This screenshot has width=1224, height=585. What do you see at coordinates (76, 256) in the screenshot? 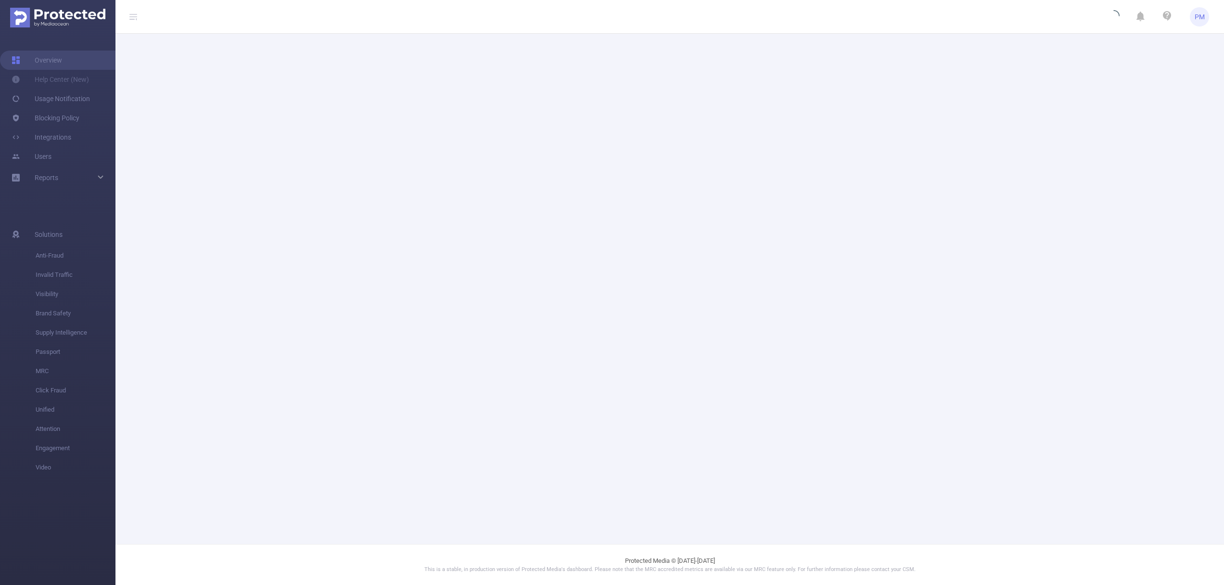
I see `span: Anti-Fraud` at bounding box center [76, 256].